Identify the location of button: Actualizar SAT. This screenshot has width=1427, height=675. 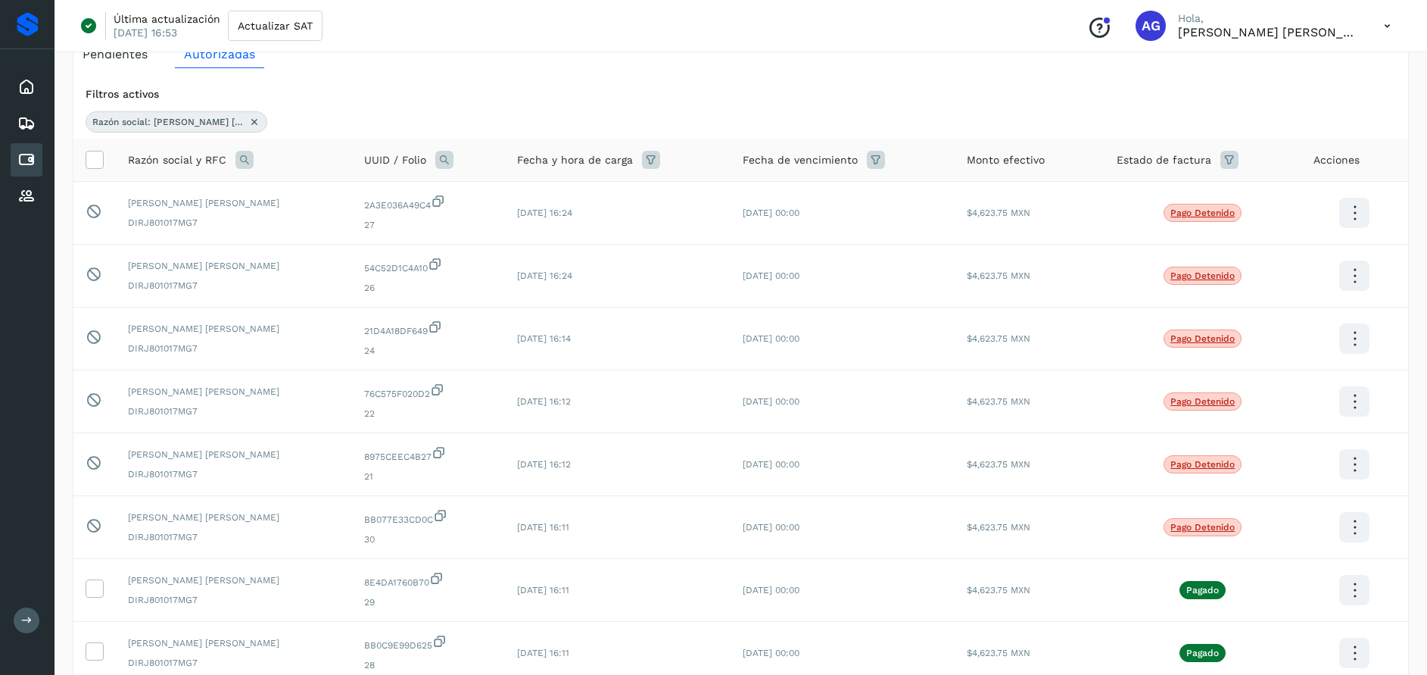
(275, 26).